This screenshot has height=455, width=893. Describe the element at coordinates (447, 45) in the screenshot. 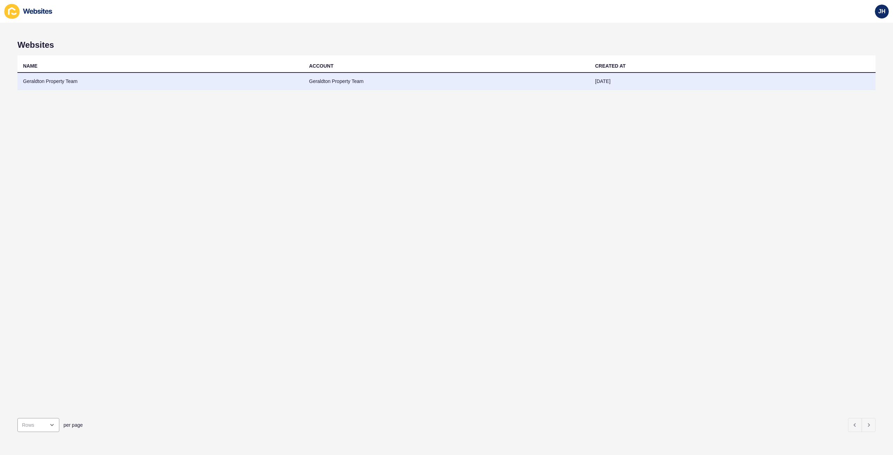

I see `h1: Websites` at that location.